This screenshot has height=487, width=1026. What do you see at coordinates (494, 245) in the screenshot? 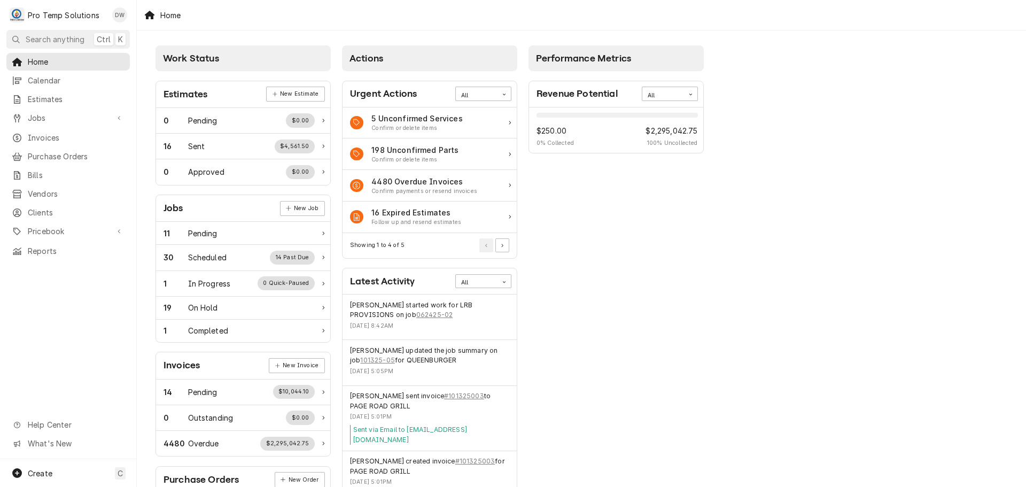
I see `div: Pagination Controls` at bounding box center [494, 245].